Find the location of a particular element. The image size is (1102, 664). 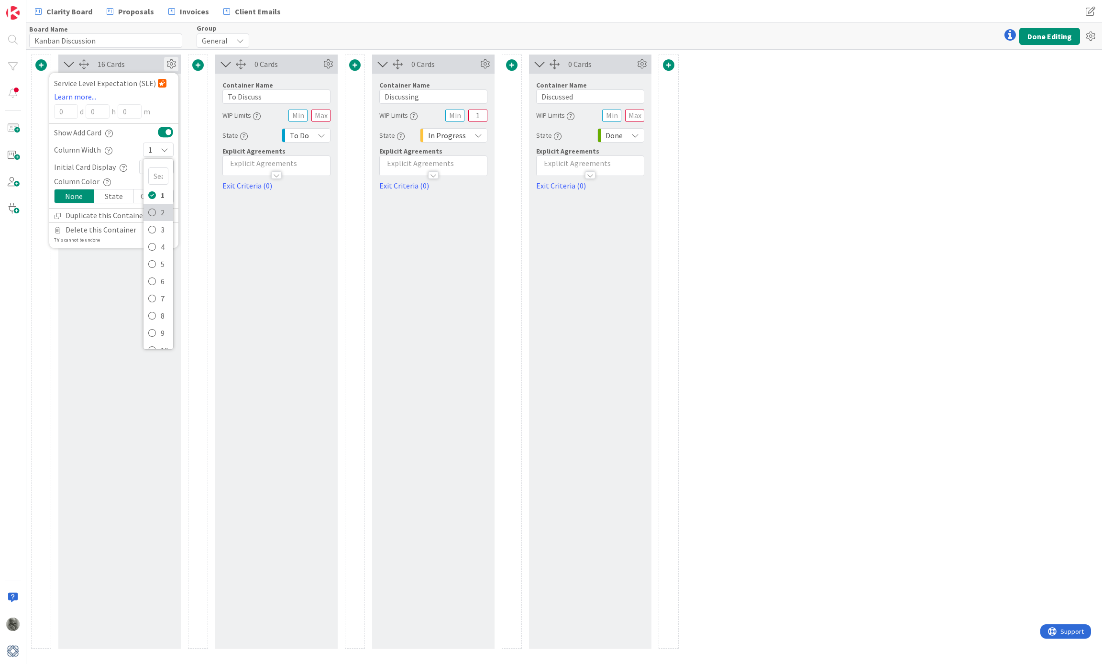

img: Visit kanbanzone.com is located at coordinates (13, 13).